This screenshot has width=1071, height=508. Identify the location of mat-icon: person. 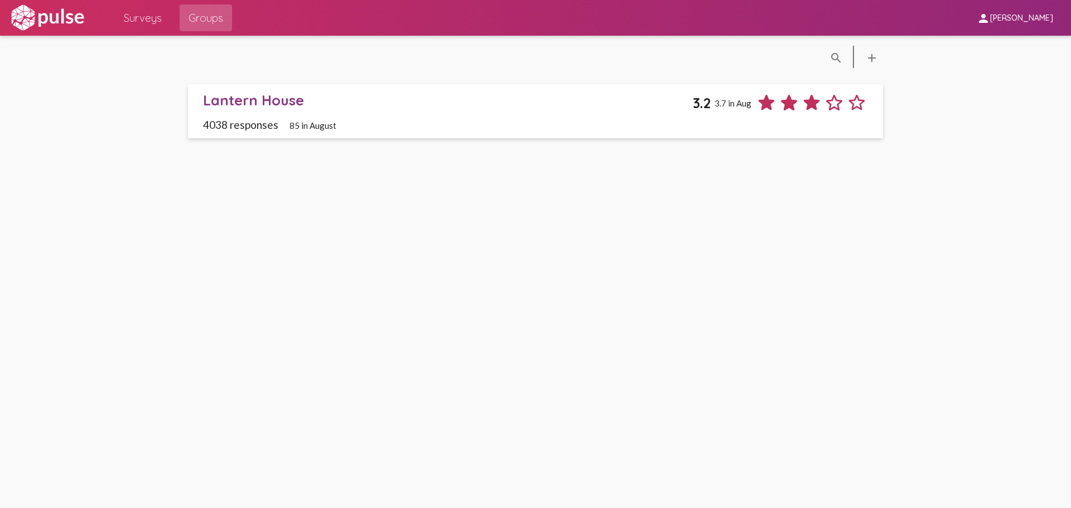
(983, 18).